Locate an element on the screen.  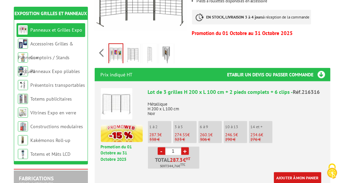
span: 260.1 is located at coordinates (205, 135).